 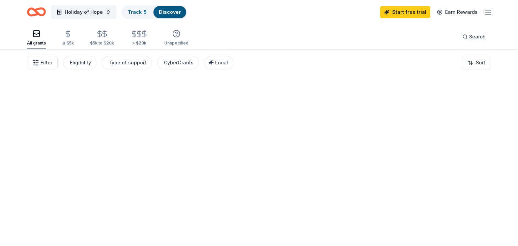 I want to click on button: All grants, so click(x=36, y=38).